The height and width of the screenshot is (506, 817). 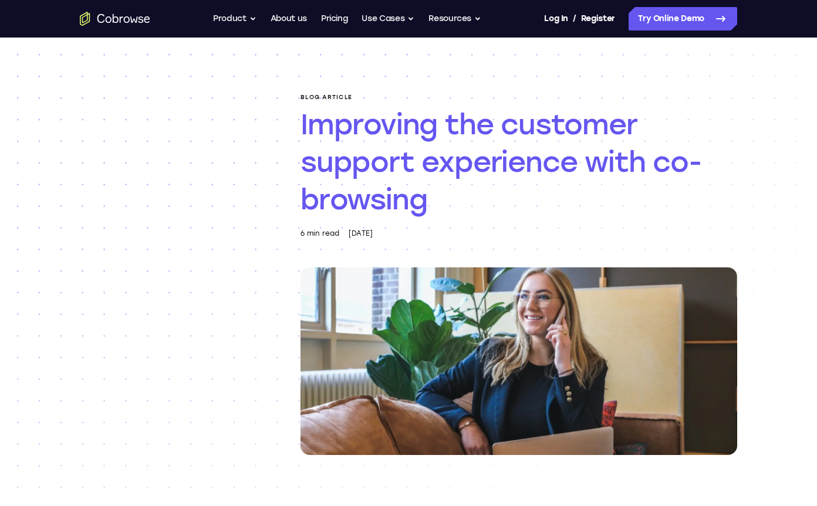 What do you see at coordinates (334, 19) in the screenshot?
I see `a: Pricing` at bounding box center [334, 19].